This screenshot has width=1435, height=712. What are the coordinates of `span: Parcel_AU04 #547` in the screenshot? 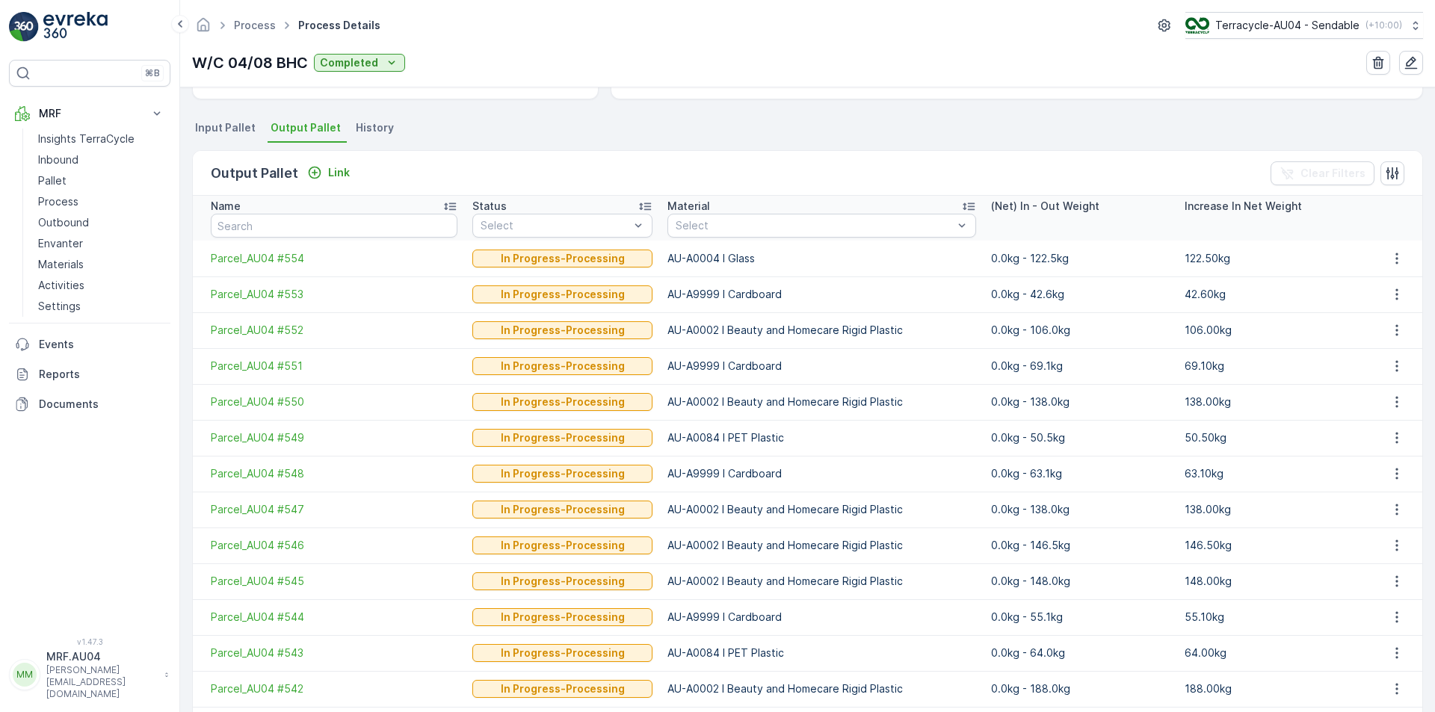 It's located at (334, 510).